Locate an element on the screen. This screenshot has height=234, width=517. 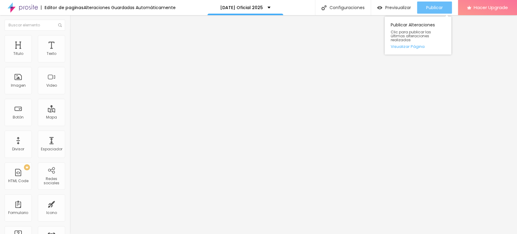
span: Previsualizar is located at coordinates (398, 8).